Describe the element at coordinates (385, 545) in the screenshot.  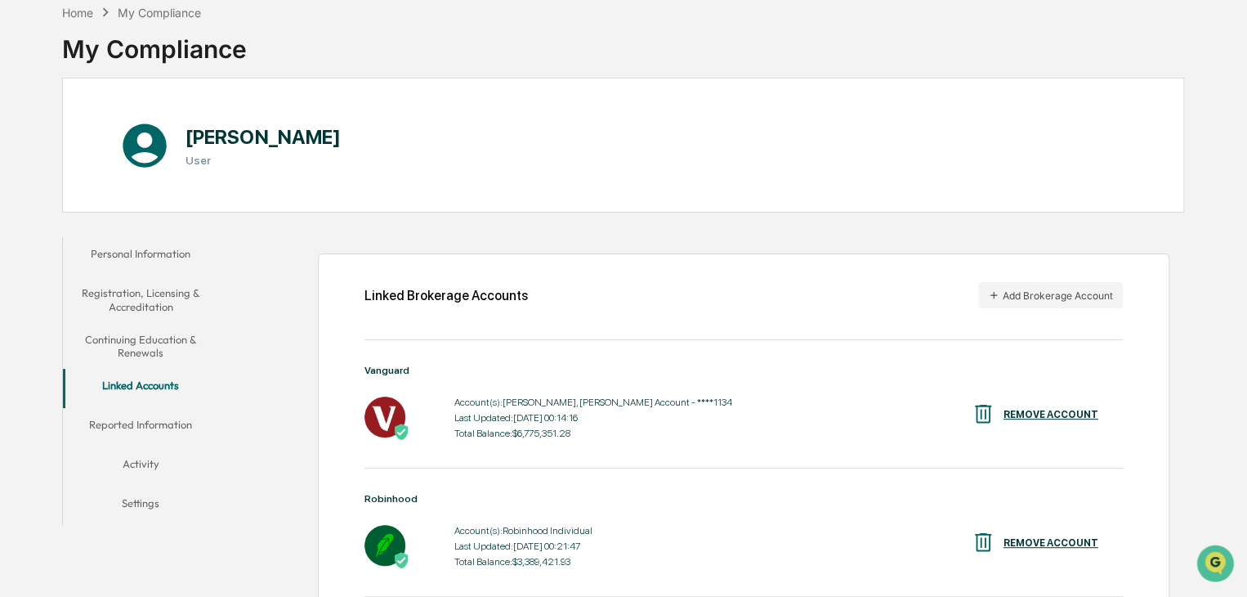
I see `img: Robinhood - Active` at that location.